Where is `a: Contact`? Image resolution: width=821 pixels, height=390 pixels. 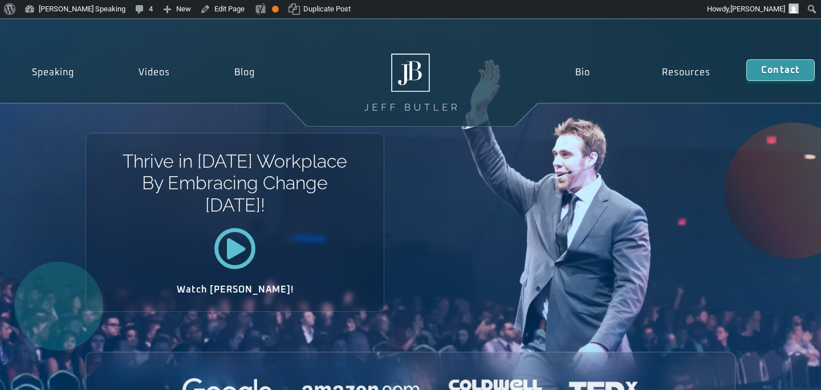
a: Contact is located at coordinates (780, 70).